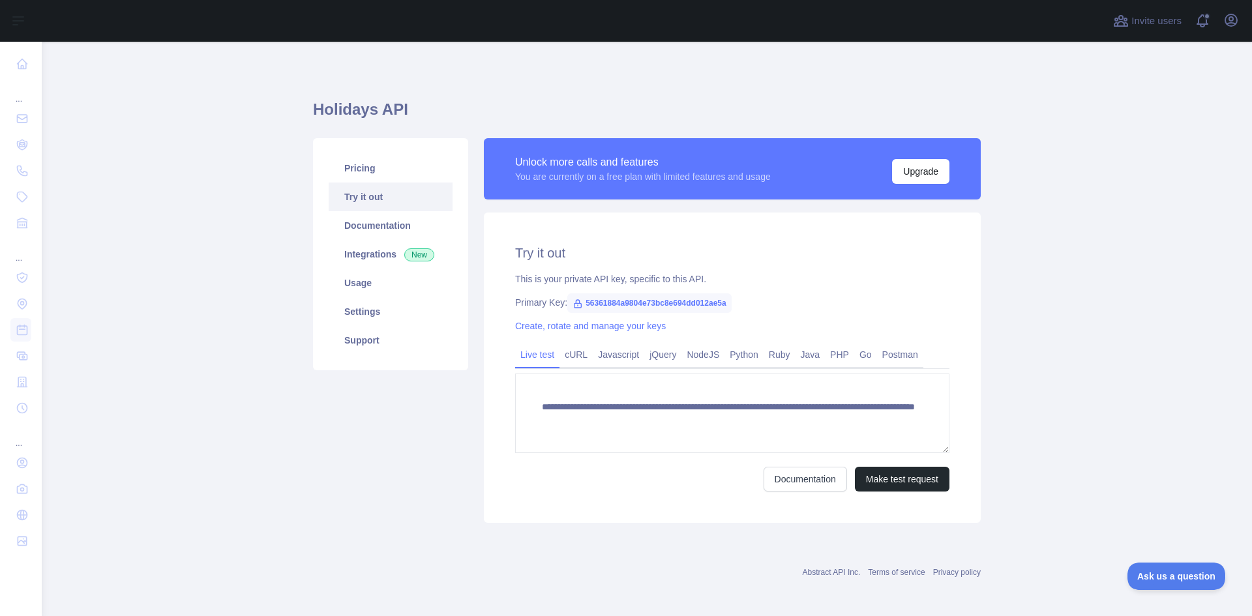 Image resolution: width=1252 pixels, height=616 pixels. Describe the element at coordinates (643, 177) in the screenshot. I see `div: You are currently on a free plan with limited features and usage` at that location.